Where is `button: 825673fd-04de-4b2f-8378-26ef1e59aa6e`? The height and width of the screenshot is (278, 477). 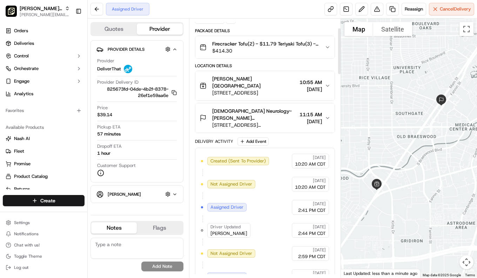
button: 825673fd-04de-4b2f-8378-26ef1e59aa6e is located at coordinates (137, 93).